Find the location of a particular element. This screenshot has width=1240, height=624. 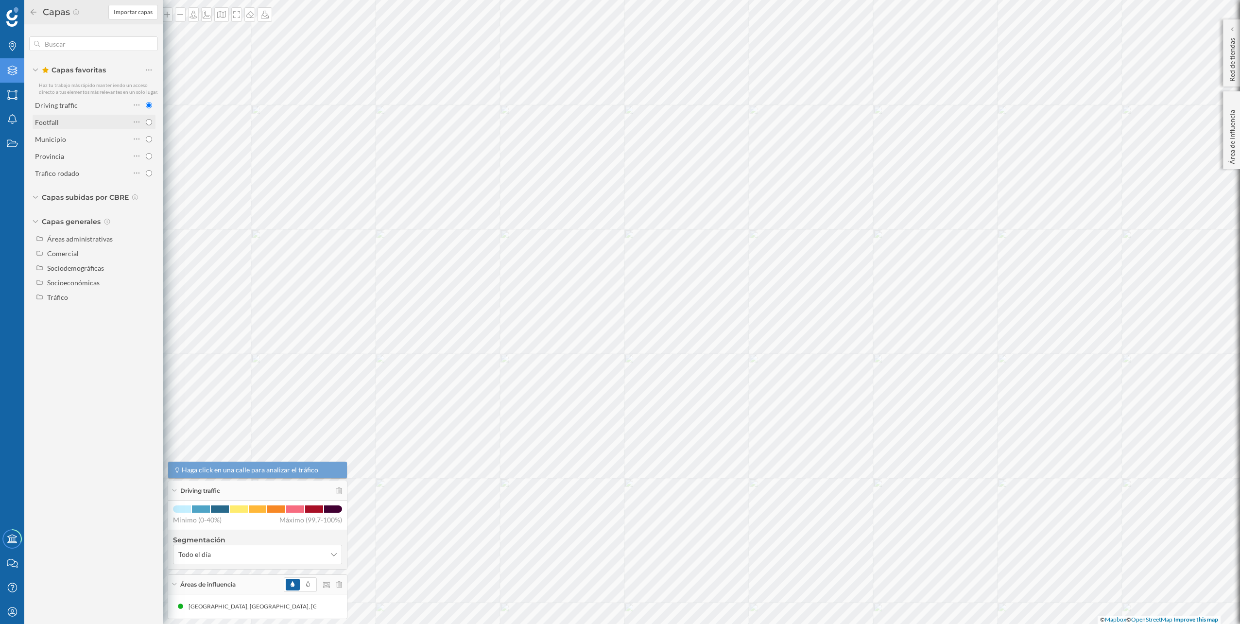

span: Capas generales is located at coordinates (71, 222).